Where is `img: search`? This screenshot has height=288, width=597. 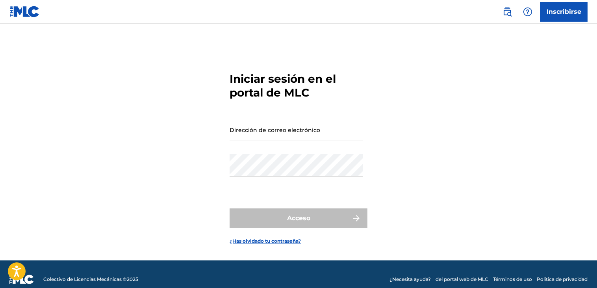
img: search is located at coordinates (507, 12).